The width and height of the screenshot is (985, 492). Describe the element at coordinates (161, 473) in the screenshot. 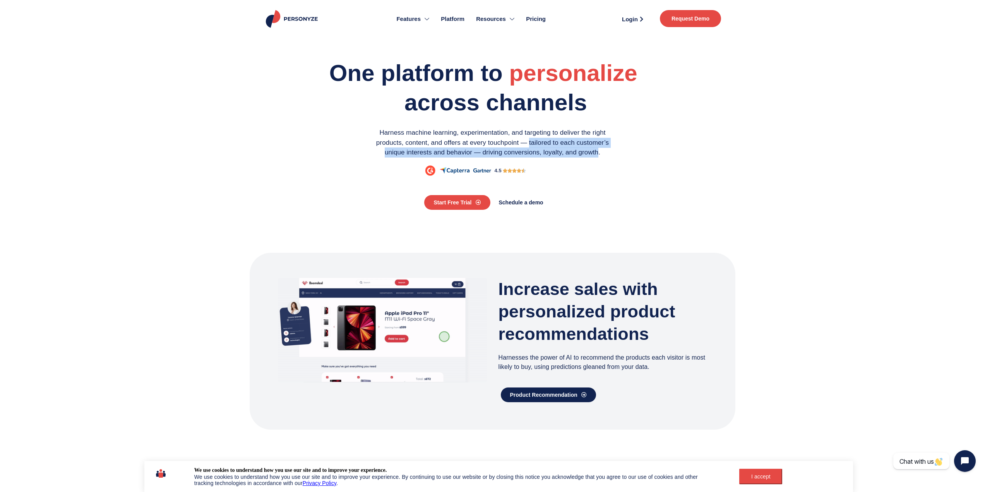

I see `img: icon` at that location.